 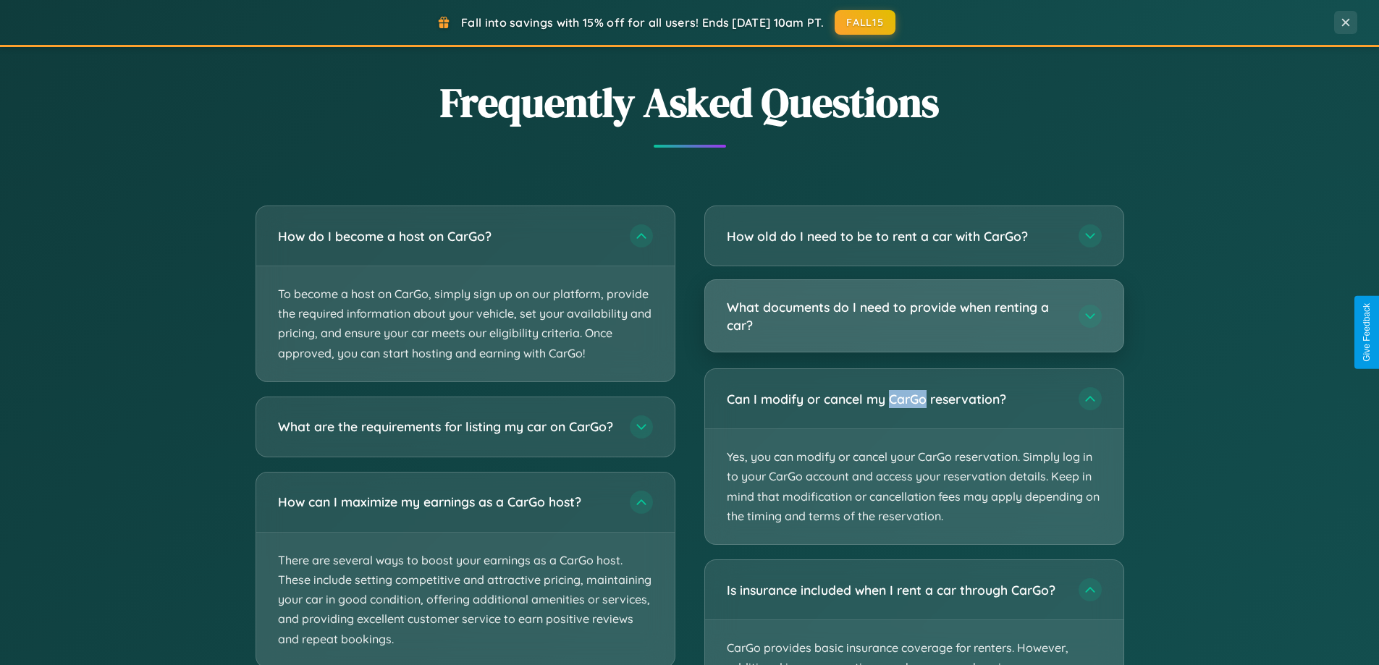 I want to click on h3: Is insurance included when I rent a car through CarGo?, so click(x=895, y=590).